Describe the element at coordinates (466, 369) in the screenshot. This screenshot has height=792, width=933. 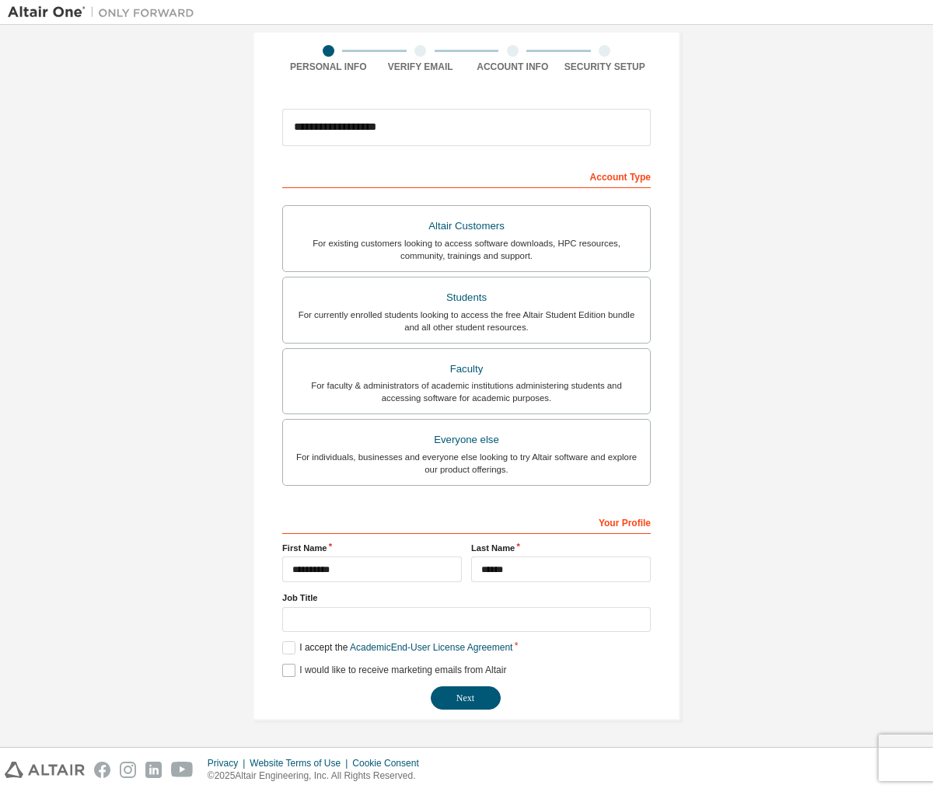
I see `div: Faculty` at that location.